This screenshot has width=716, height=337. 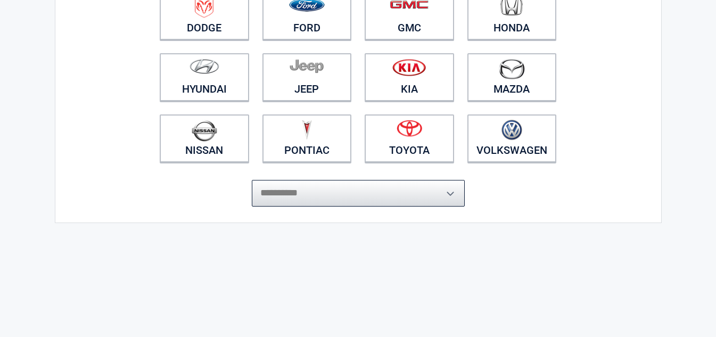 What do you see at coordinates (204, 66) in the screenshot?
I see `img: hyundai` at bounding box center [204, 66].